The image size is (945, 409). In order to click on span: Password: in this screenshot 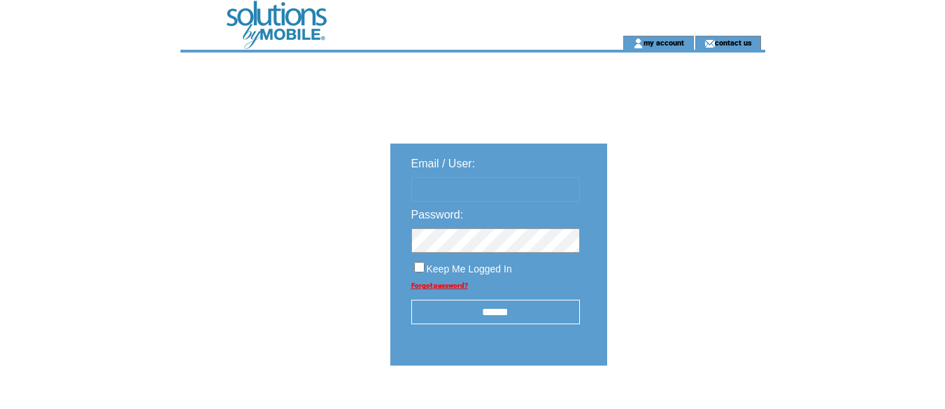, I will do `click(437, 214)`.